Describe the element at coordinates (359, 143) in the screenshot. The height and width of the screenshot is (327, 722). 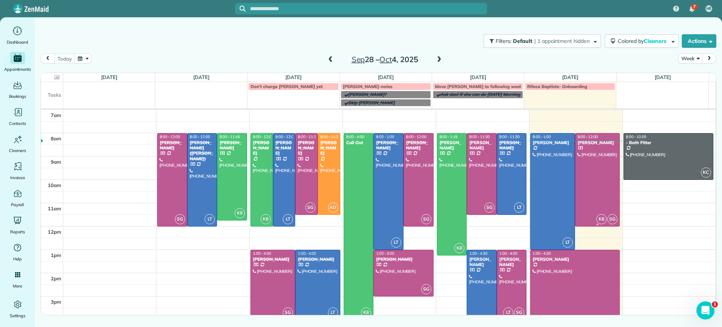
I see `div: Call Out` at that location.